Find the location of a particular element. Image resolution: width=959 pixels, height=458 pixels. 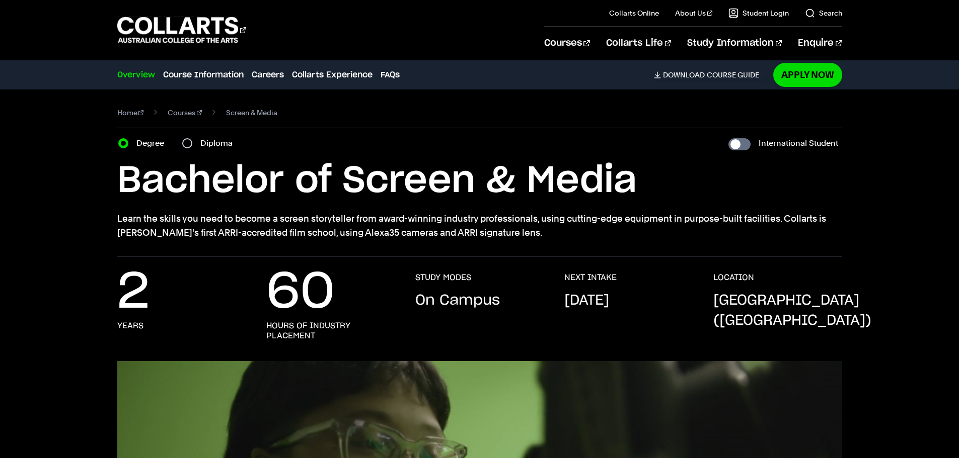

a: Home is located at coordinates (130, 113).